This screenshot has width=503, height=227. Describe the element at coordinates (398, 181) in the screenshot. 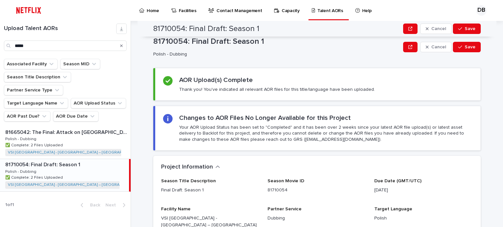

I see `span: Due Date (GMT/UTC)` at that location.